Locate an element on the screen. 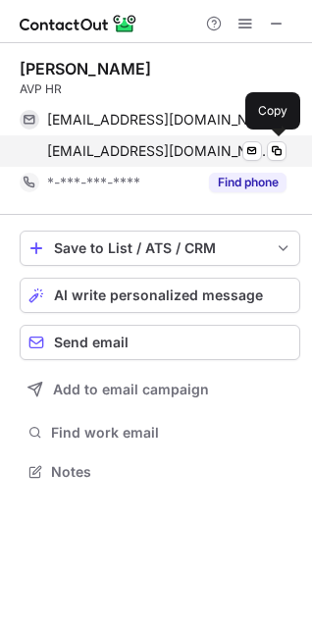 The width and height of the screenshot is (312, 626). span: Send email is located at coordinates (91, 342).